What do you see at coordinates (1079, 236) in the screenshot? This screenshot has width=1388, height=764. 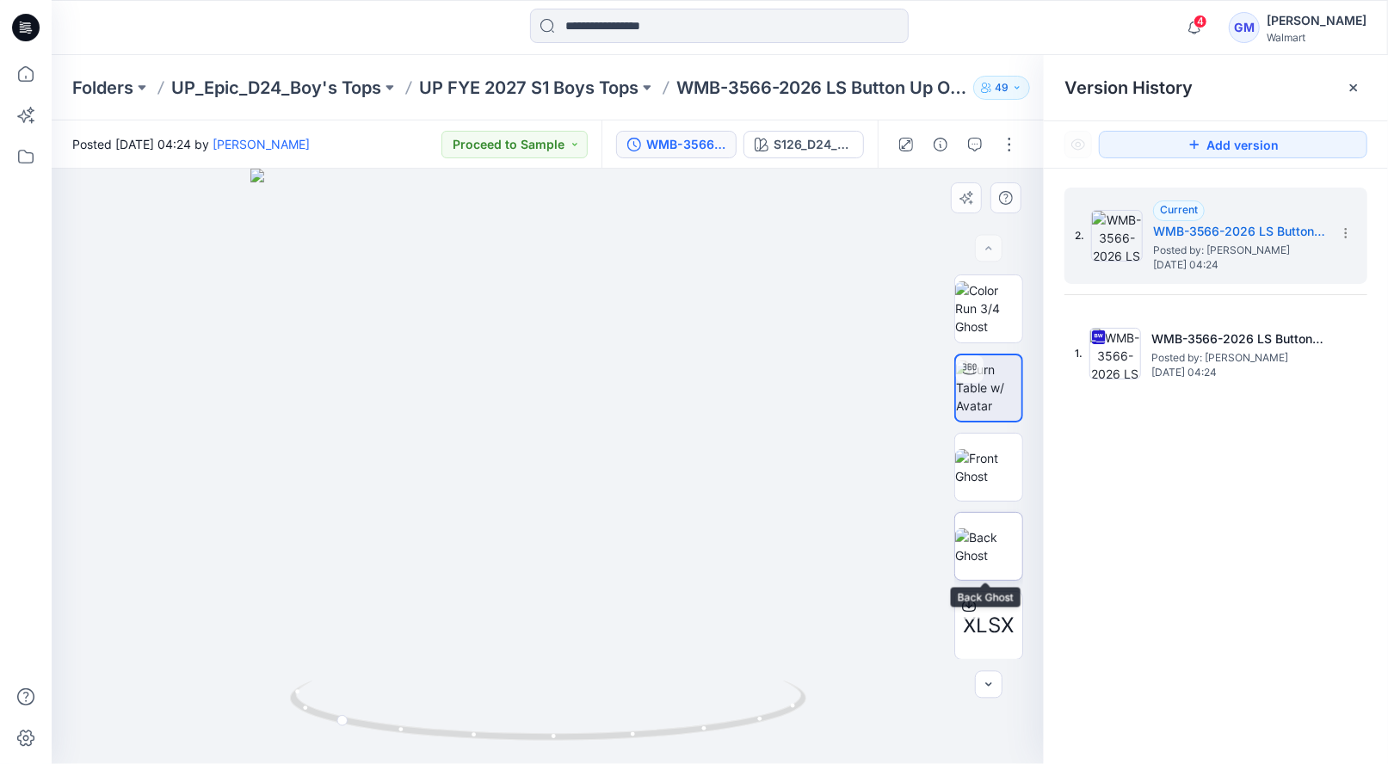 I see `span: 2.` at bounding box center [1079, 236].